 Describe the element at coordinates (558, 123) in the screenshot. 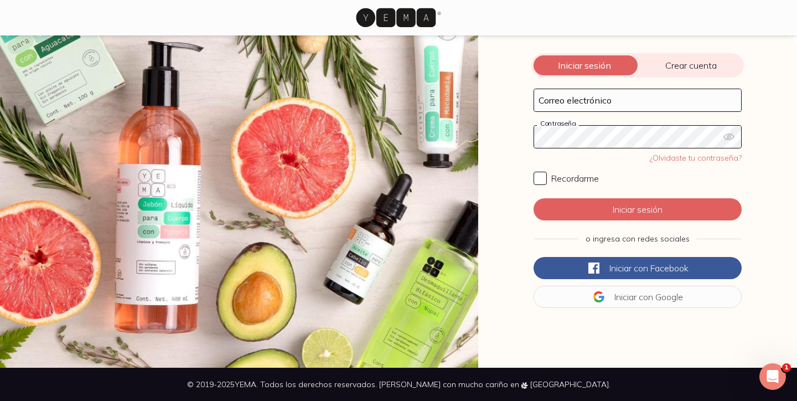

I see `label: Contraseña` at that location.